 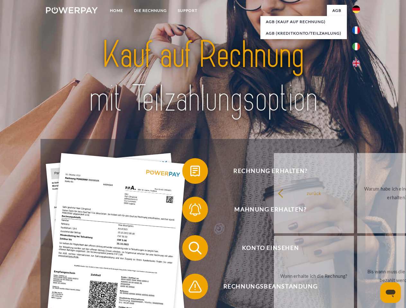 I want to click on img: en, so click(x=356, y=63).